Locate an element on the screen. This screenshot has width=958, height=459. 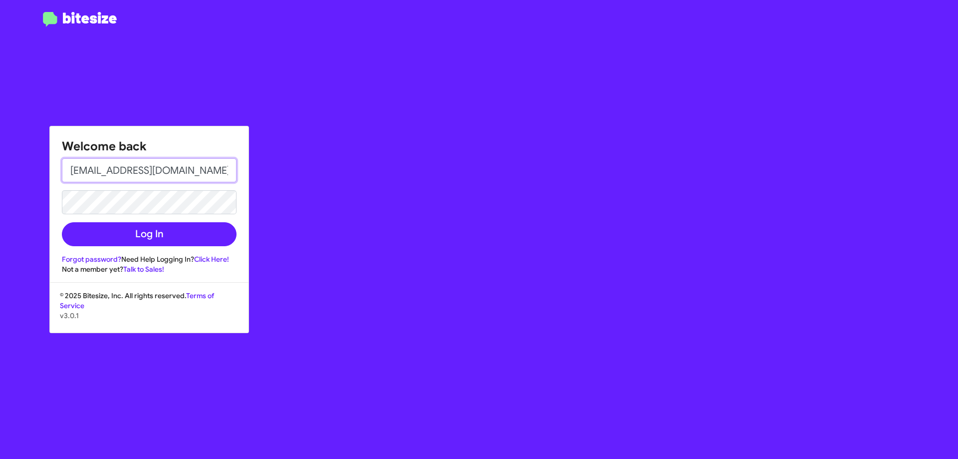
h1: Welcome back is located at coordinates (149, 146).